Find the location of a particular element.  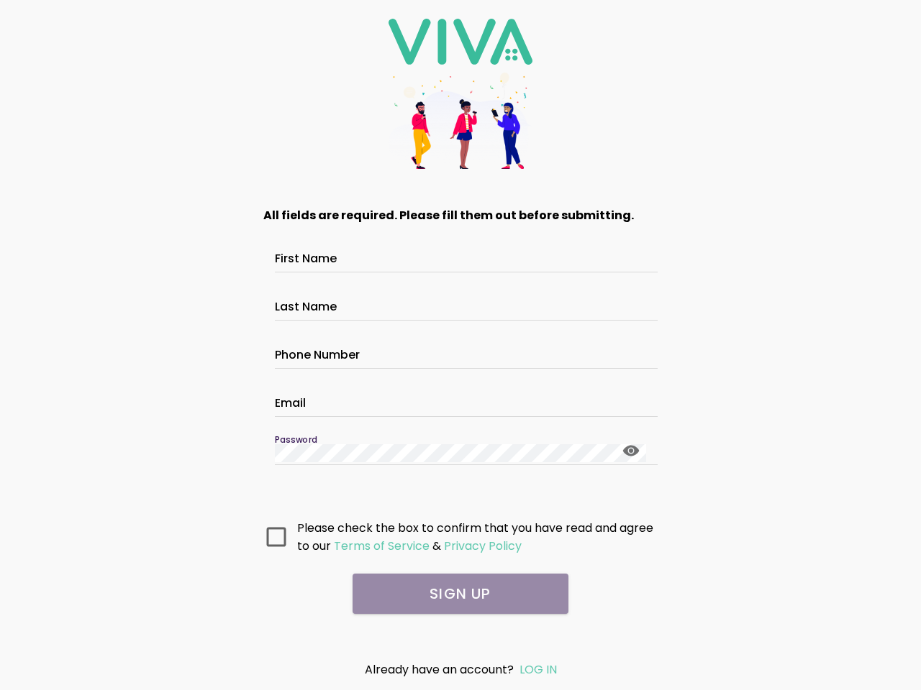

ion-text: Terms of Service is located at coordinates (381, 546).